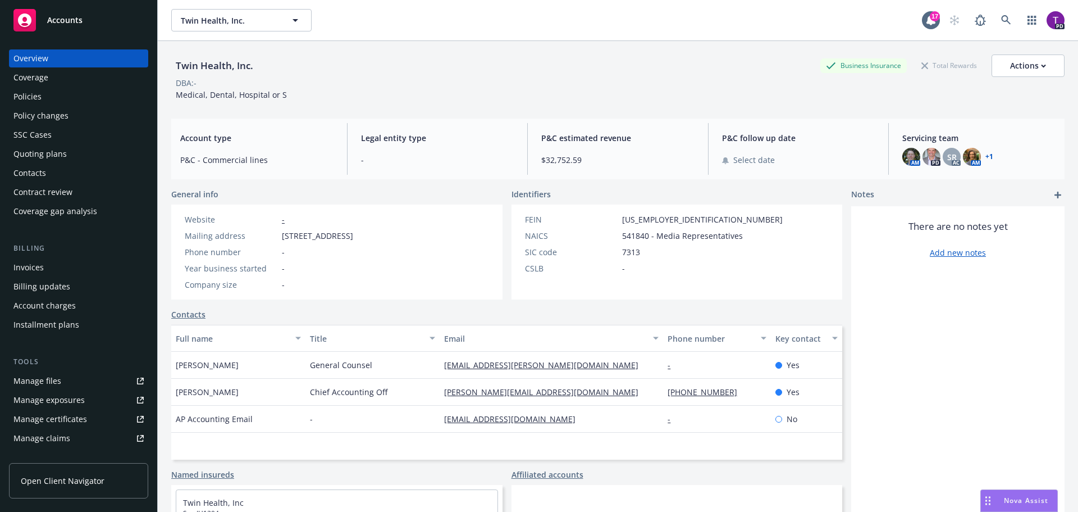 This screenshot has height=512, width=1078. What do you see at coordinates (631, 252) in the screenshot?
I see `span: 7313` at bounding box center [631, 252].